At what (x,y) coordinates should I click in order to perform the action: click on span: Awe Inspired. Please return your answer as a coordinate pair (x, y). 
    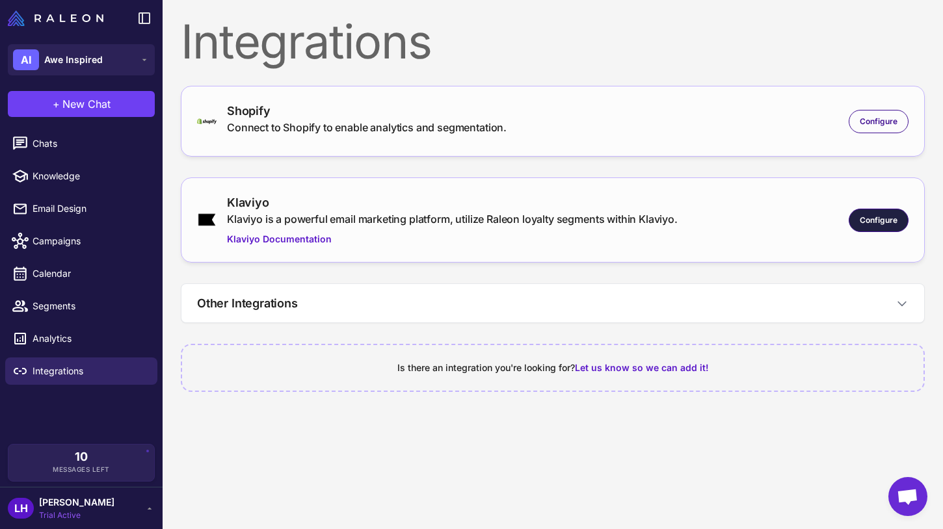
    Looking at the image, I should click on (73, 60).